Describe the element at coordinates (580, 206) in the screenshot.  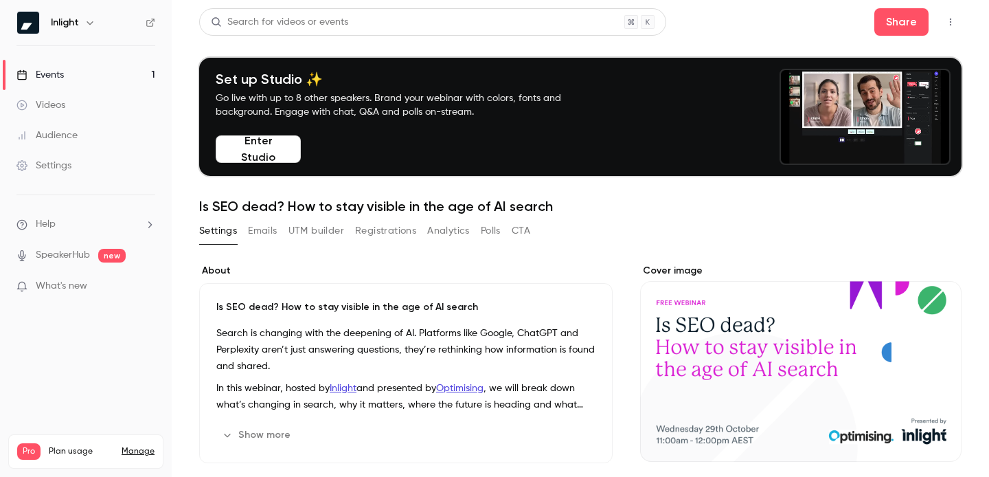
I see `h1: Is SEO dead? How to stay visible in the age of AI search` at that location.